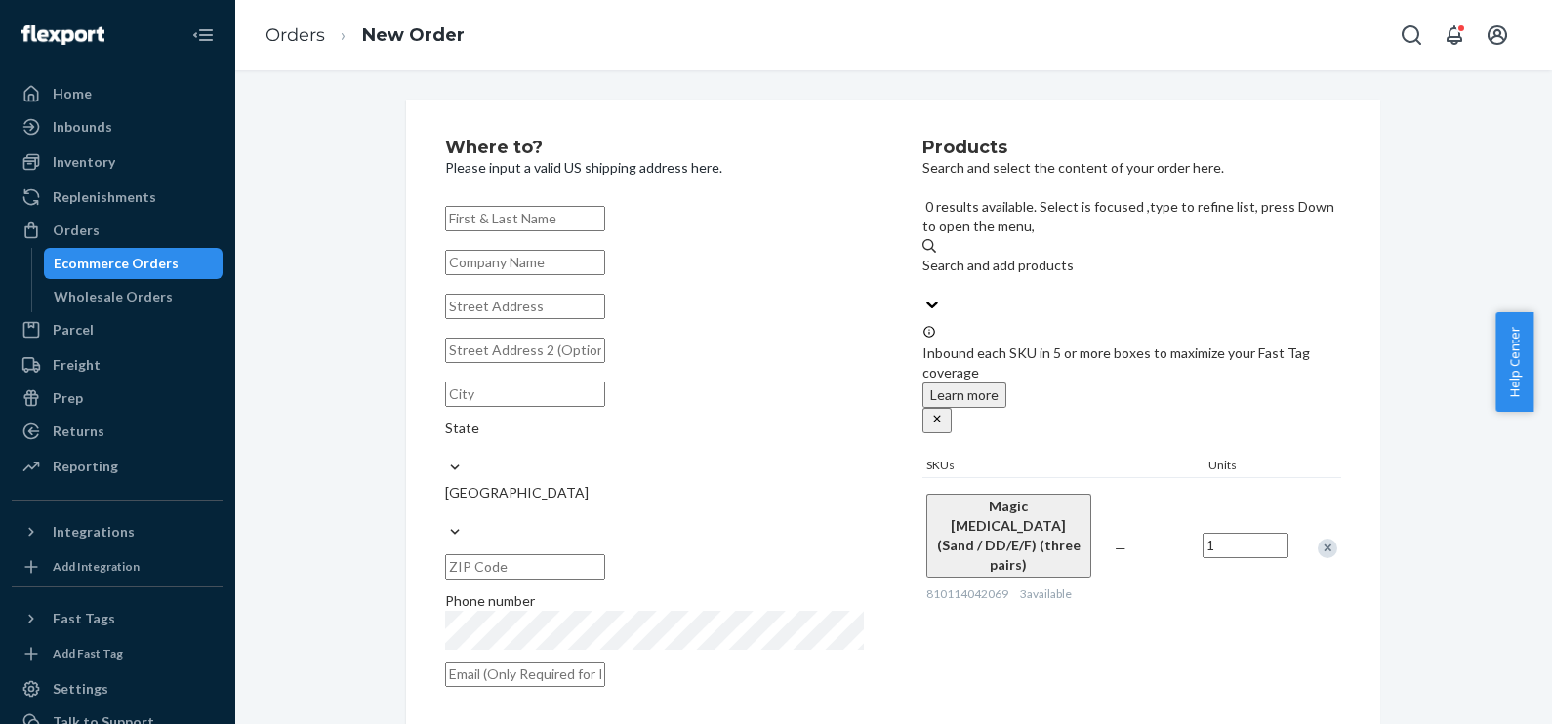 This screenshot has height=724, width=1552. What do you see at coordinates (654, 429) in the screenshot?
I see `div: State` at bounding box center [654, 429].